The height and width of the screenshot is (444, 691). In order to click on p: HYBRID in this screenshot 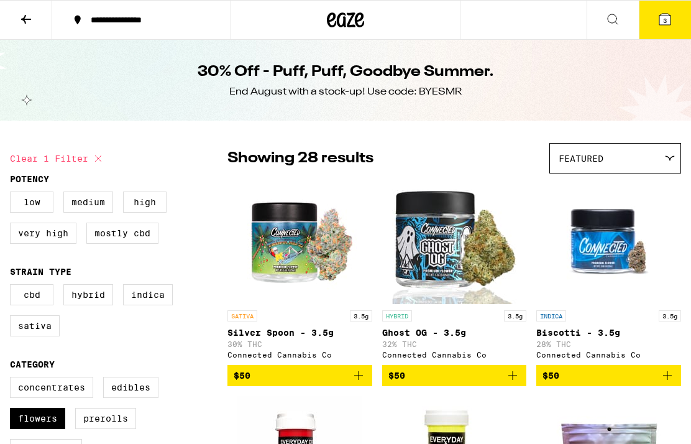, I will do `click(397, 316)`.